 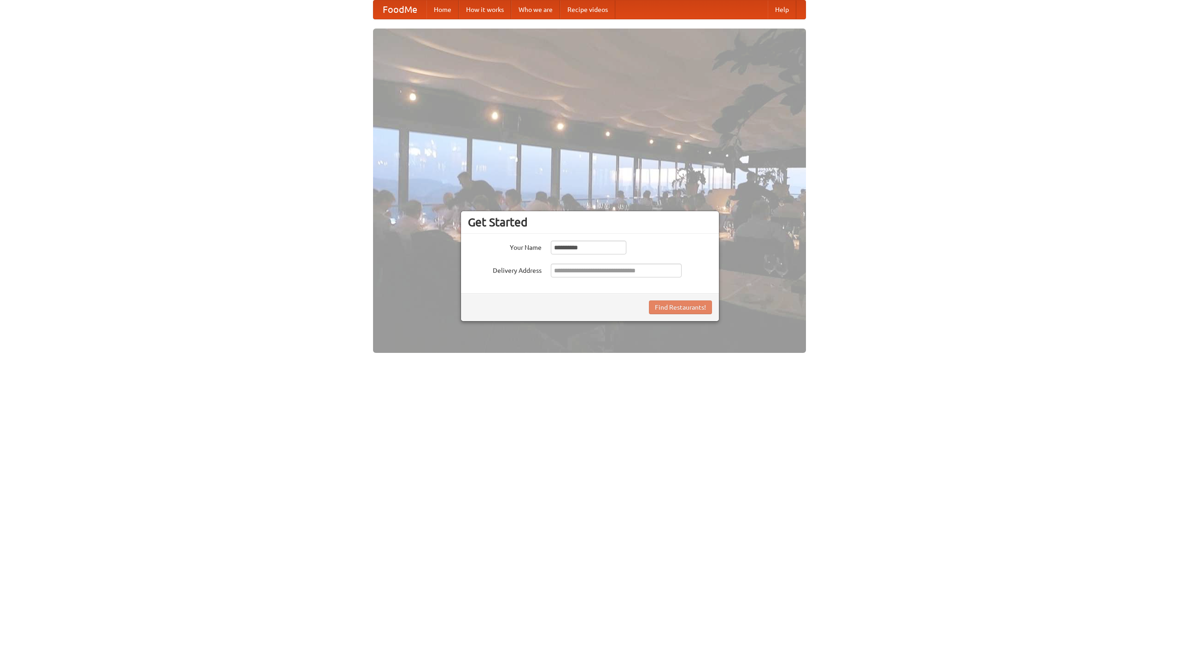 I want to click on button: Find Restaurants!, so click(x=680, y=308).